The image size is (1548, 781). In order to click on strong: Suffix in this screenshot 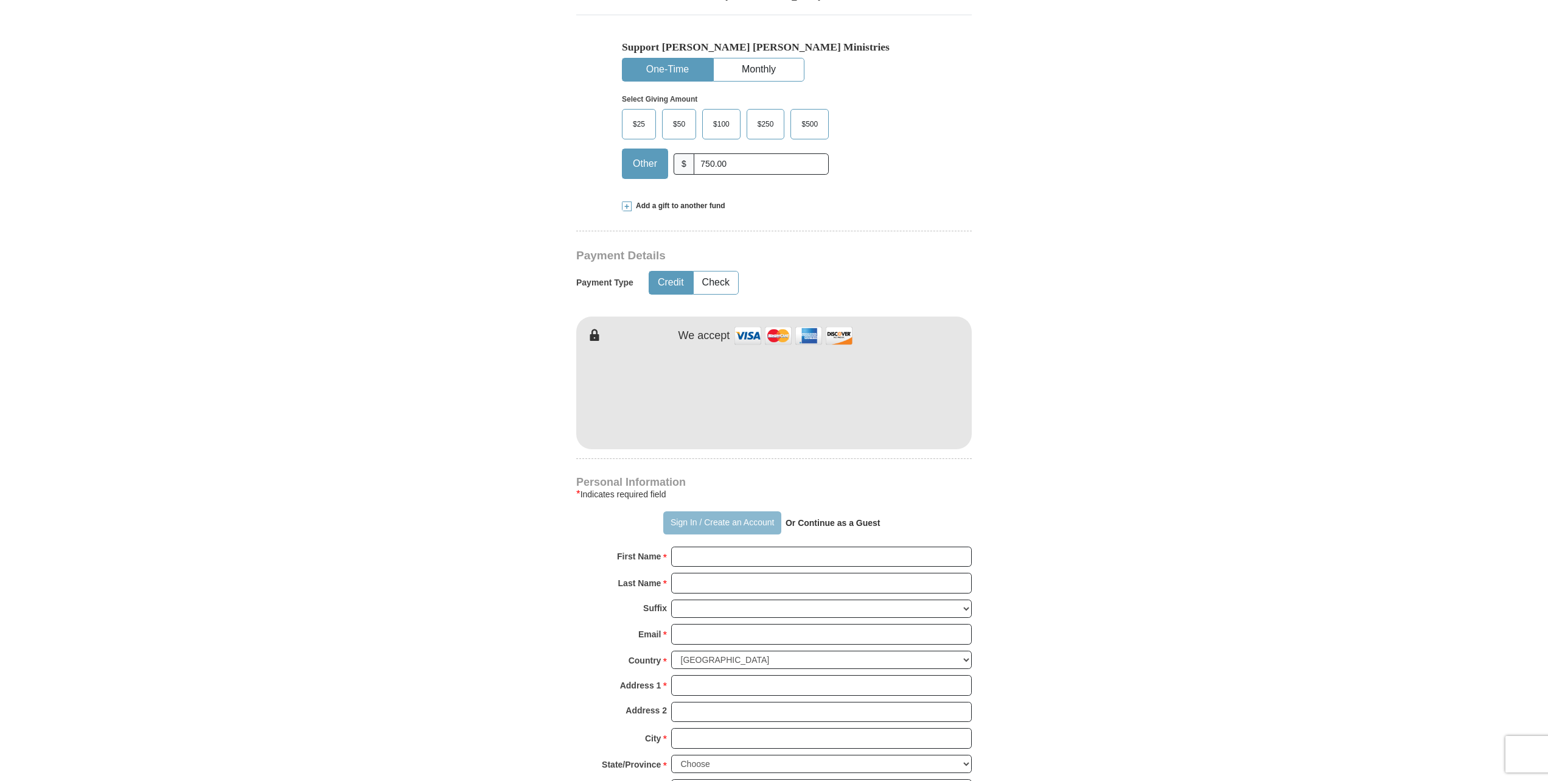, I will do `click(655, 608)`.